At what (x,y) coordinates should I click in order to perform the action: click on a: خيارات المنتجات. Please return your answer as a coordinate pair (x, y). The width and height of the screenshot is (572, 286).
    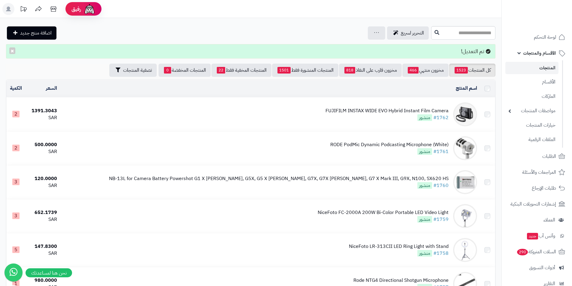
    Looking at the image, I should click on (532, 125).